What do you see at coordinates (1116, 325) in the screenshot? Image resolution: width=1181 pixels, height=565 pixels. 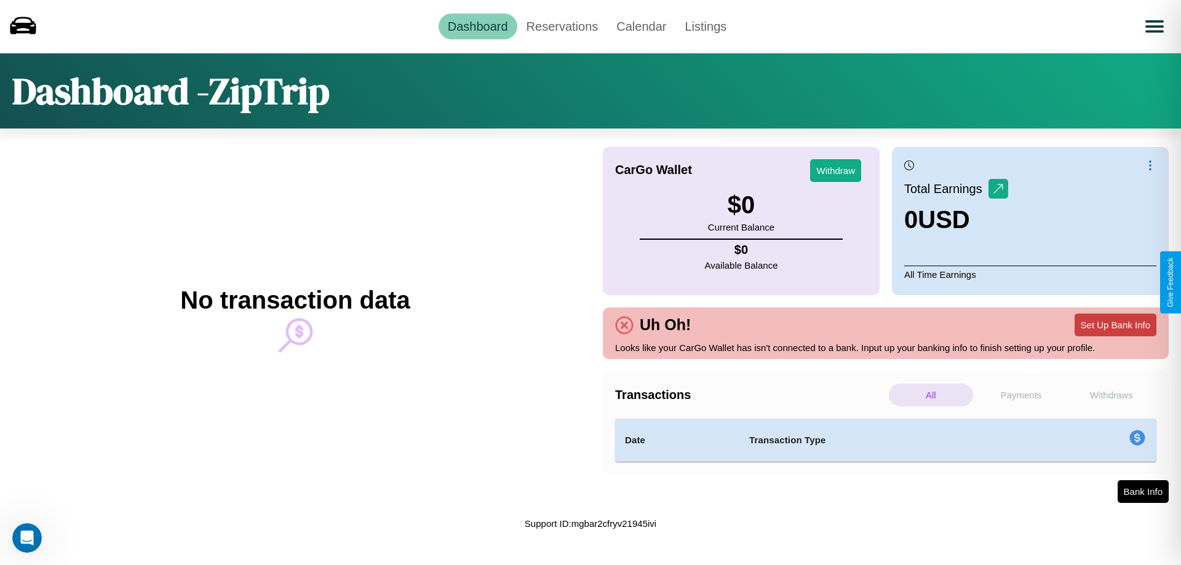 I see `button: Set Up Bank Info` at bounding box center [1116, 325].